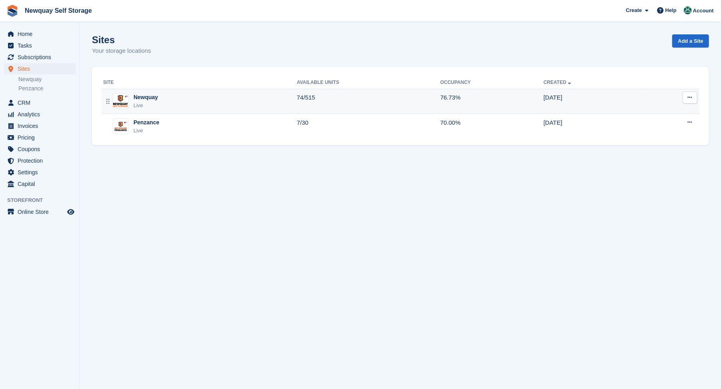  I want to click on span: Tasks, so click(42, 46).